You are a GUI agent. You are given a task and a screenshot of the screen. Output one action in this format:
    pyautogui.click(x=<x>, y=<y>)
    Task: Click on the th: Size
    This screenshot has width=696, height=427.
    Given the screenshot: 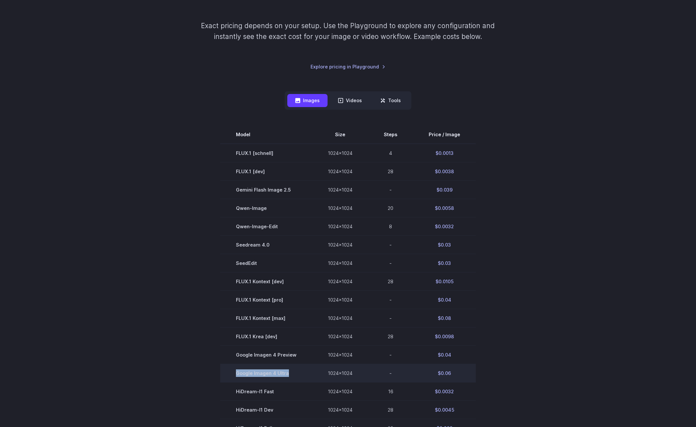 What is the action you would take?
    pyautogui.click(x=340, y=134)
    